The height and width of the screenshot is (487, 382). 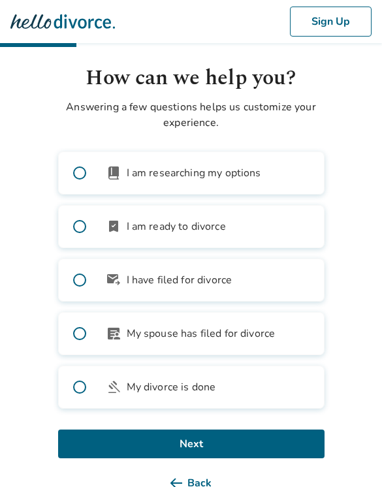 I want to click on h1: How can we help you?, so click(x=191, y=78).